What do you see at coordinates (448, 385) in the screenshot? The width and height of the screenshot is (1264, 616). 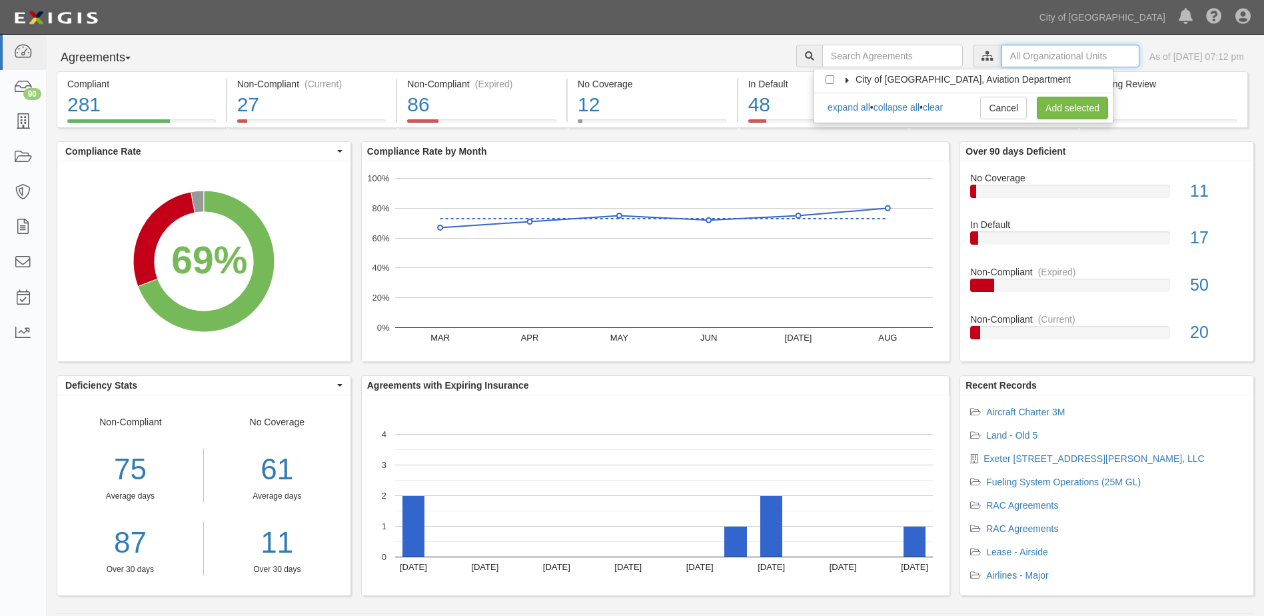 I see `b: Agreements with Expiring Insurance` at bounding box center [448, 385].